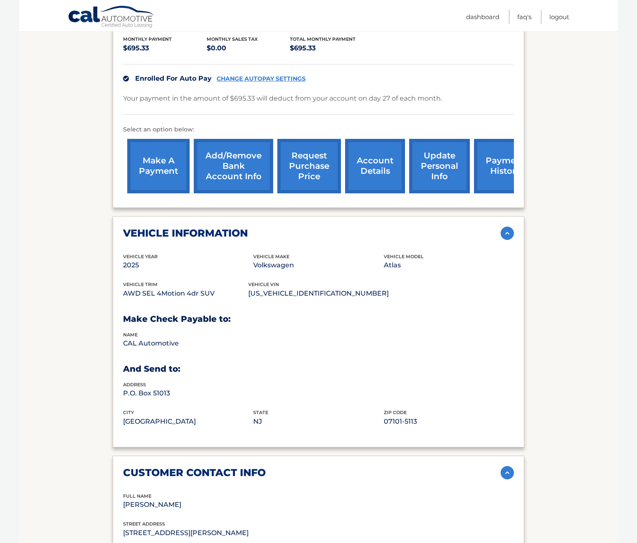 Image resolution: width=637 pixels, height=543 pixels. I want to click on span: Total Monthly Payment, so click(322, 39).